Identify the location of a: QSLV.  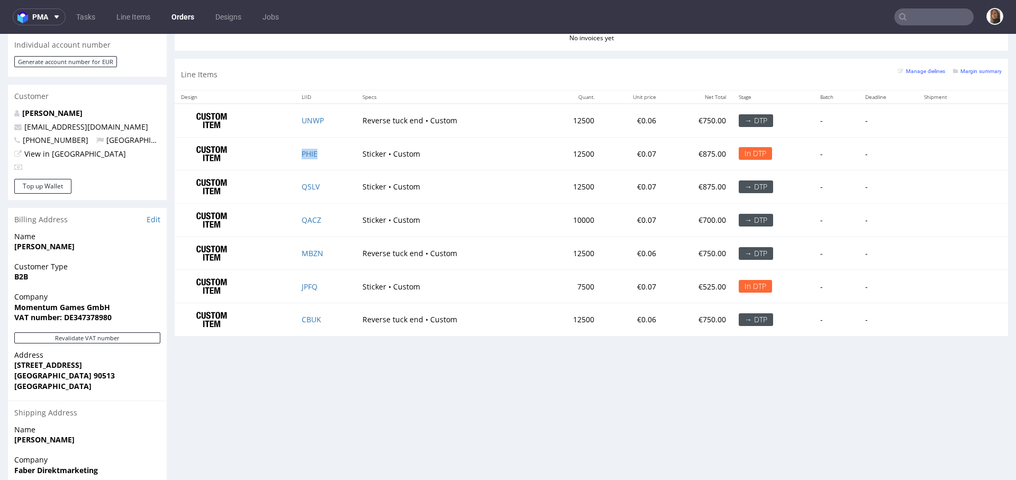
(311, 152).